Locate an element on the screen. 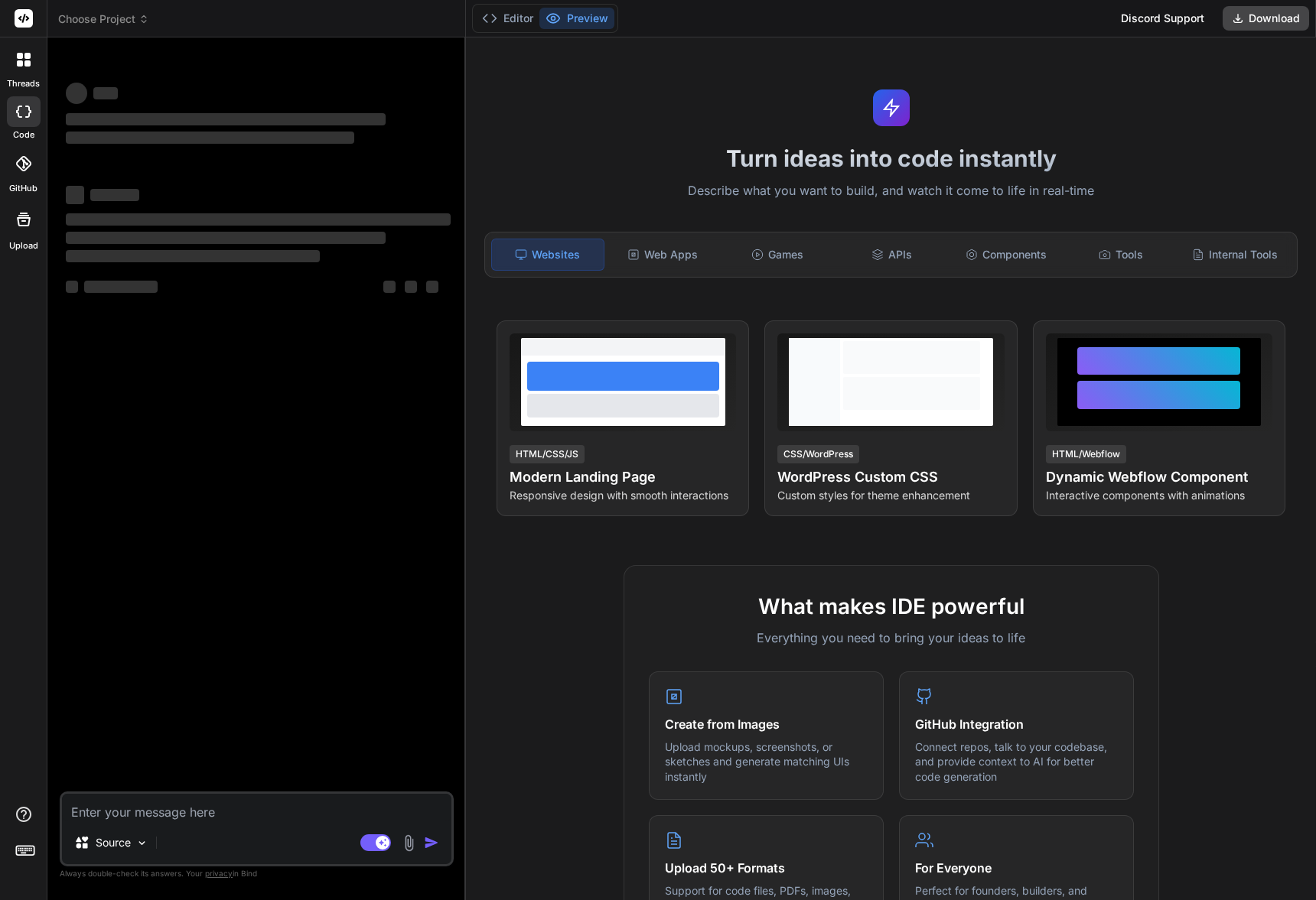 Image resolution: width=1316 pixels, height=900 pixels. div: Tools is located at coordinates (1121, 255).